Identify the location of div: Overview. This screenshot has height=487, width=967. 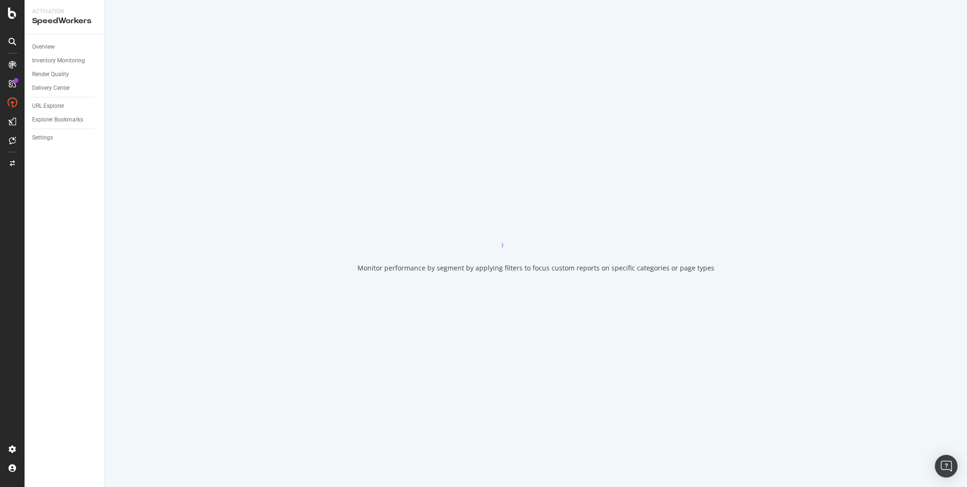
(43, 47).